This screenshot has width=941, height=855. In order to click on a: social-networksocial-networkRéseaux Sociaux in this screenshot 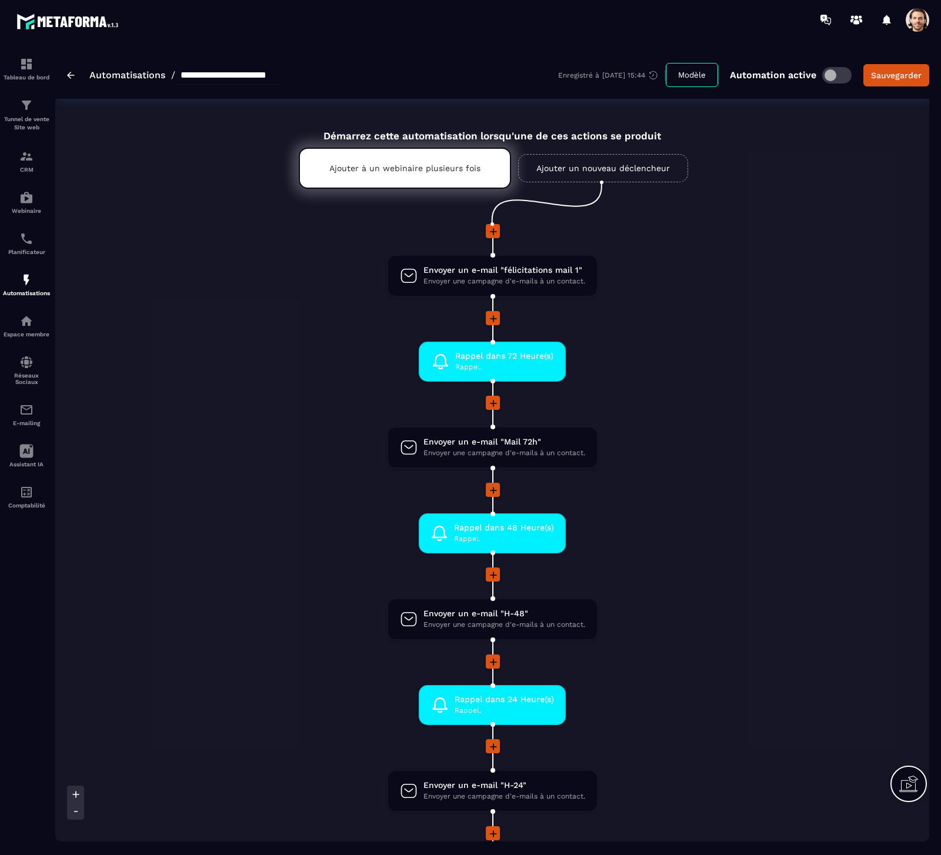, I will do `click(26, 370)`.